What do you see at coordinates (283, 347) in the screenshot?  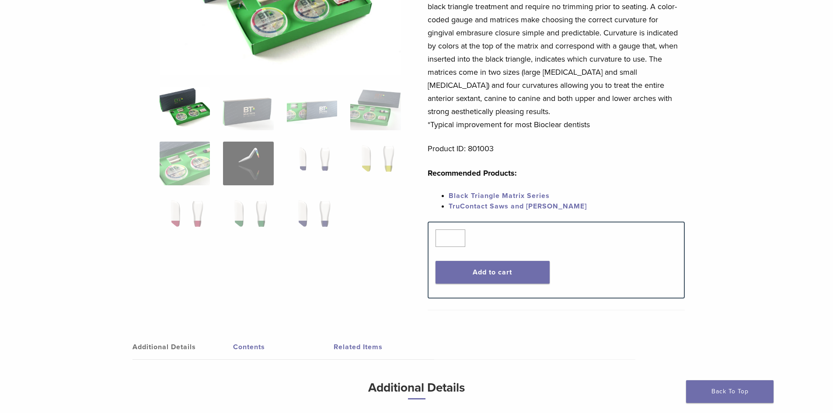 I see `a: Contents` at bounding box center [283, 347].